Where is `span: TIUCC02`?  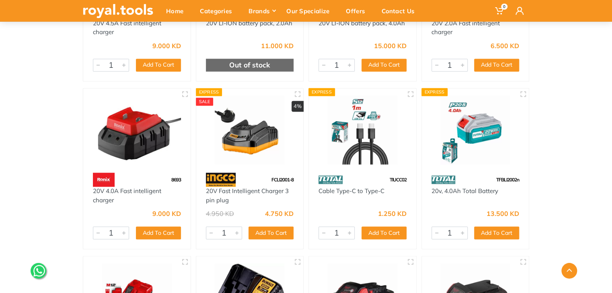 span: TIUCC02 is located at coordinates (398, 180).